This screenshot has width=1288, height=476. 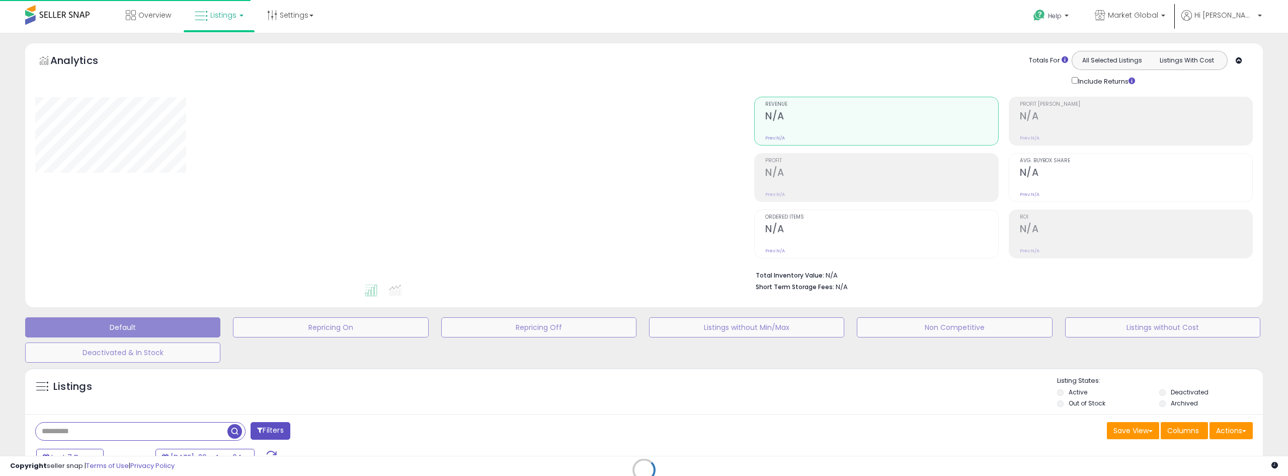 What do you see at coordinates (1039, 15) in the screenshot?
I see `i: Get Help` at bounding box center [1039, 15].